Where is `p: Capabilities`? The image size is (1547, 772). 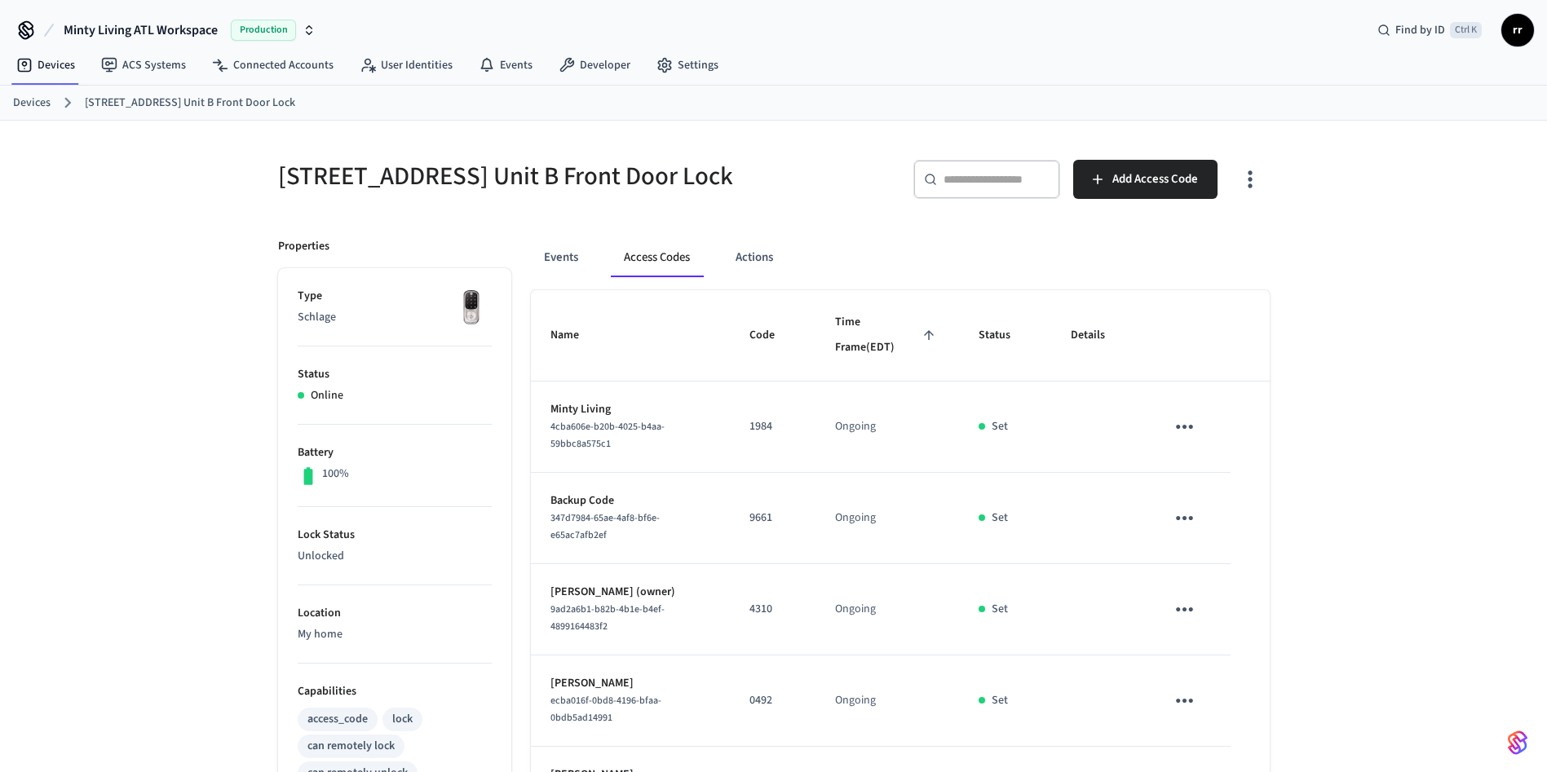 p: Capabilities is located at coordinates (395, 691).